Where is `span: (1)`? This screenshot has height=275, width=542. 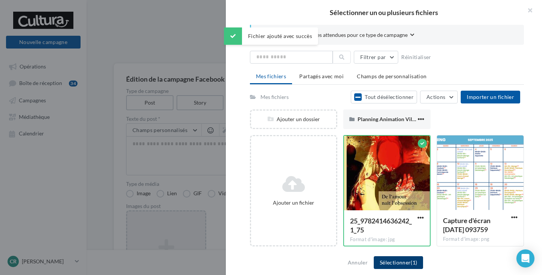 span: (1) is located at coordinates (414, 262).